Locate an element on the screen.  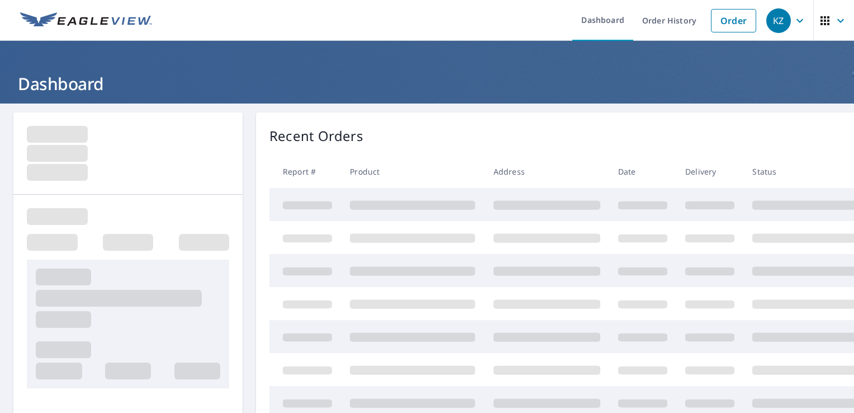
th: Delivery is located at coordinates (710, 171).